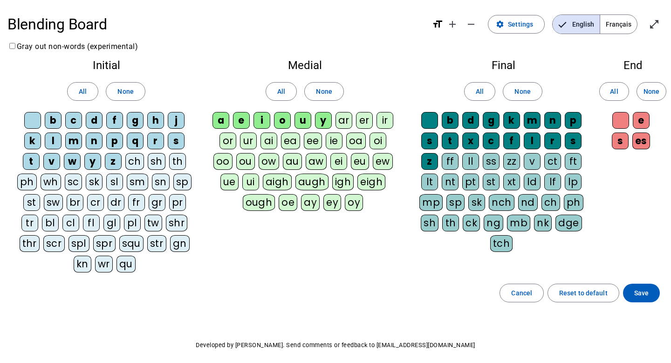  What do you see at coordinates (313, 141) in the screenshot?
I see `div: ee` at bounding box center [313, 141].